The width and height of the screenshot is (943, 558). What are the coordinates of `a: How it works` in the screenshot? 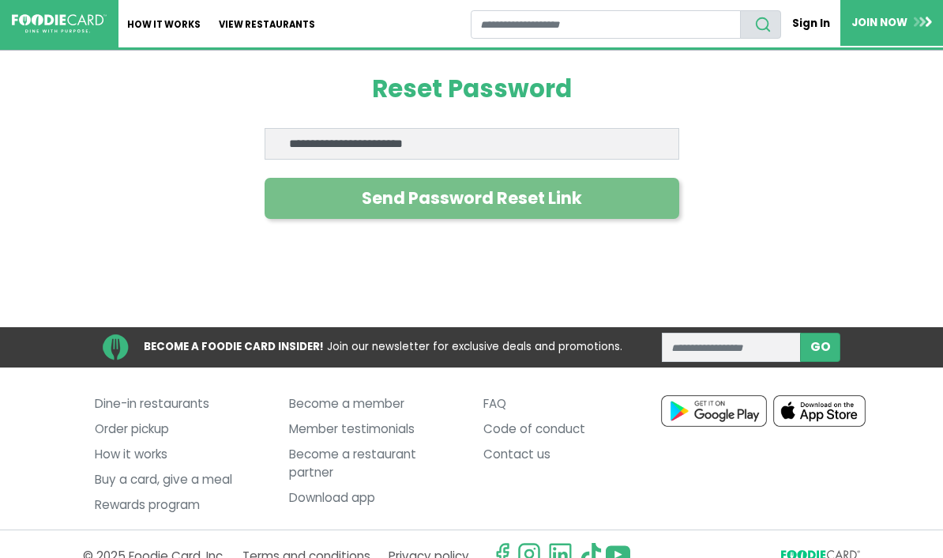 It's located at (180, 454).